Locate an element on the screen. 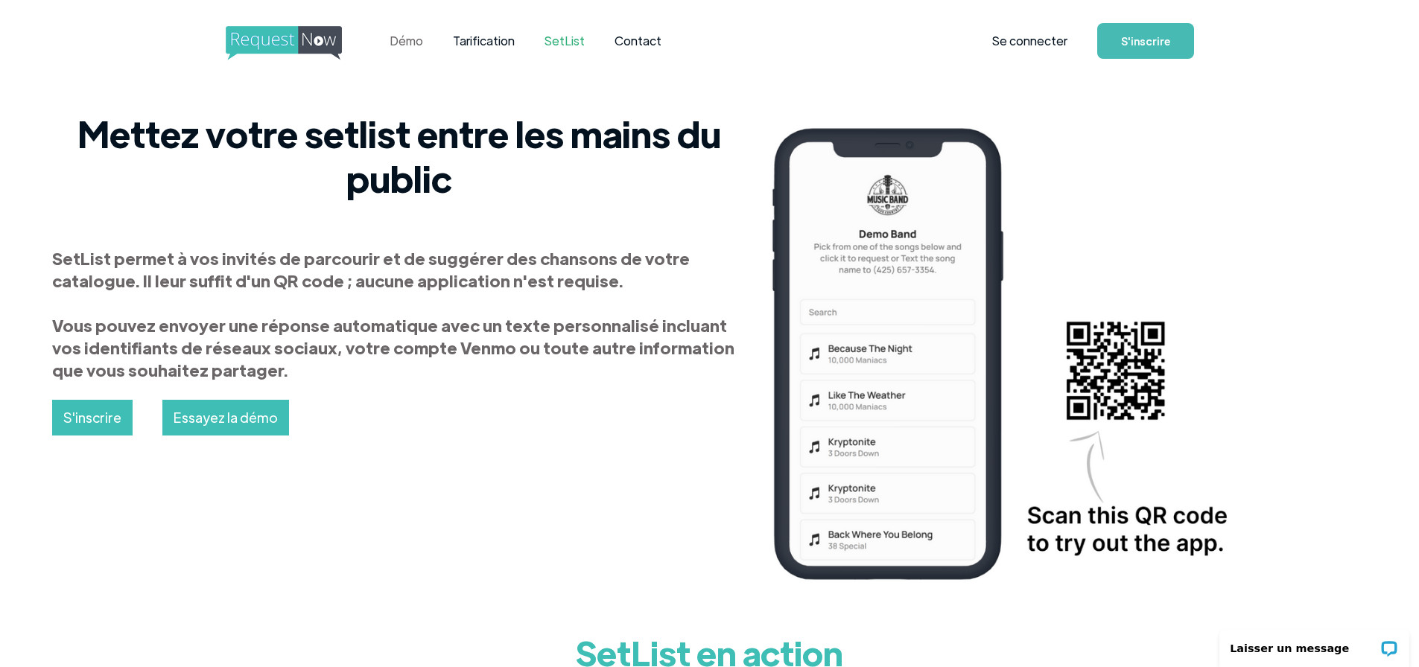 This screenshot has height=667, width=1419. font: Démo is located at coordinates (406, 40).